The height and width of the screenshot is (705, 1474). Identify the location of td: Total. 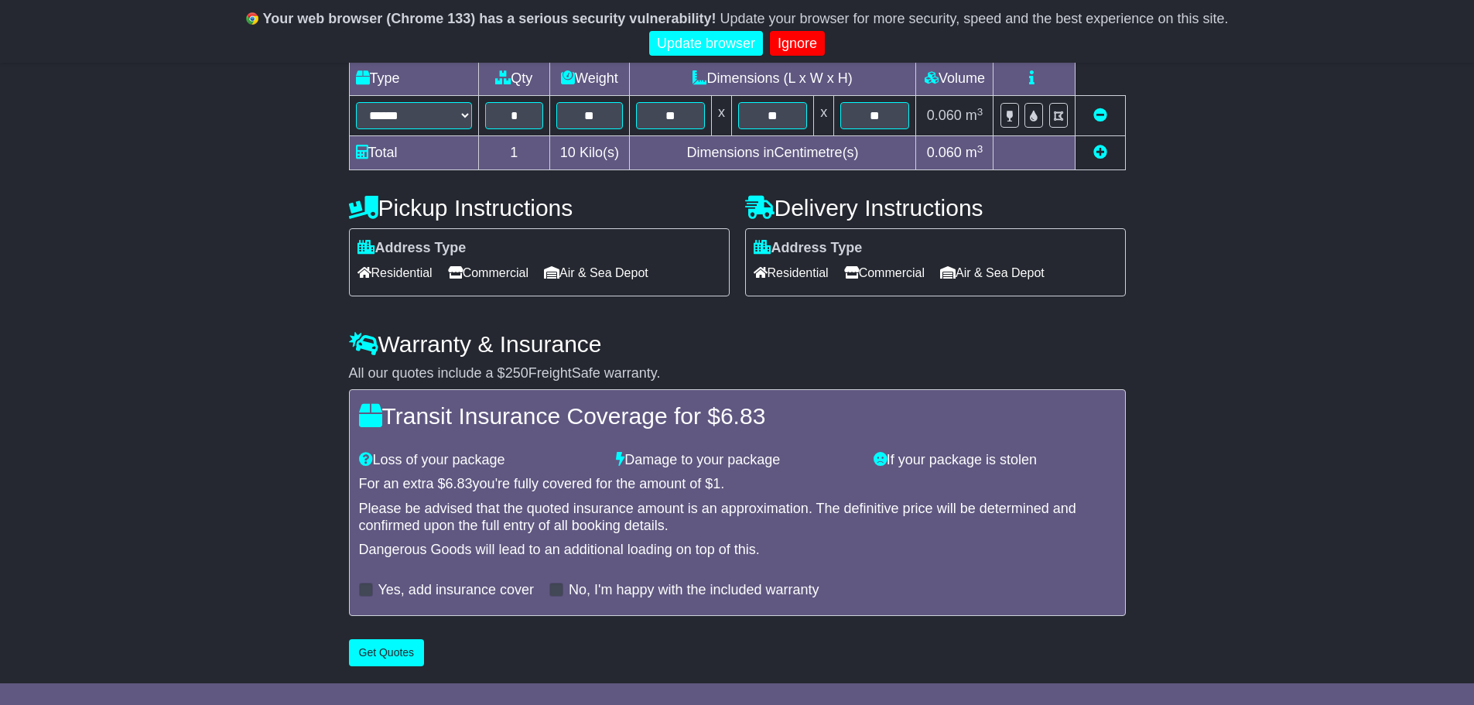
(413, 153).